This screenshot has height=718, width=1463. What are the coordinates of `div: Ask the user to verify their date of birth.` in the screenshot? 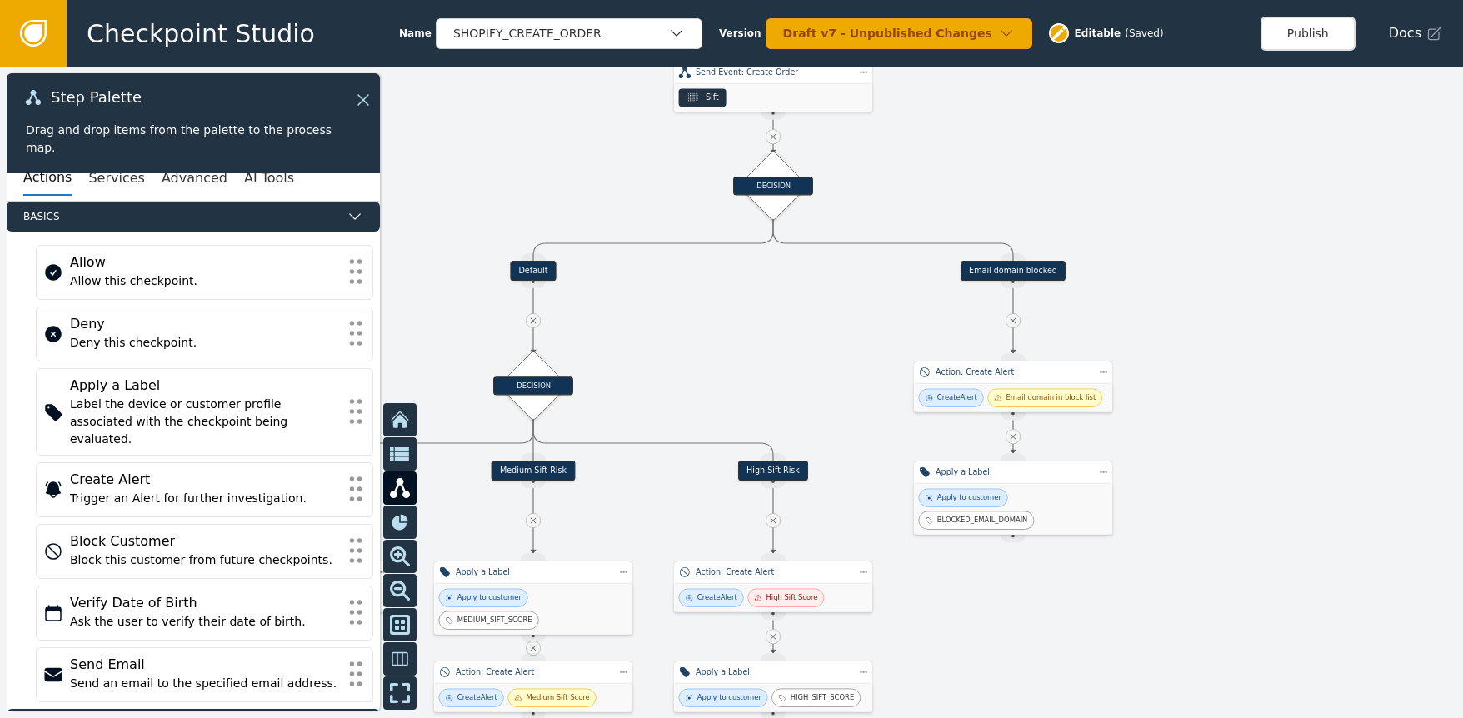 It's located at (204, 621).